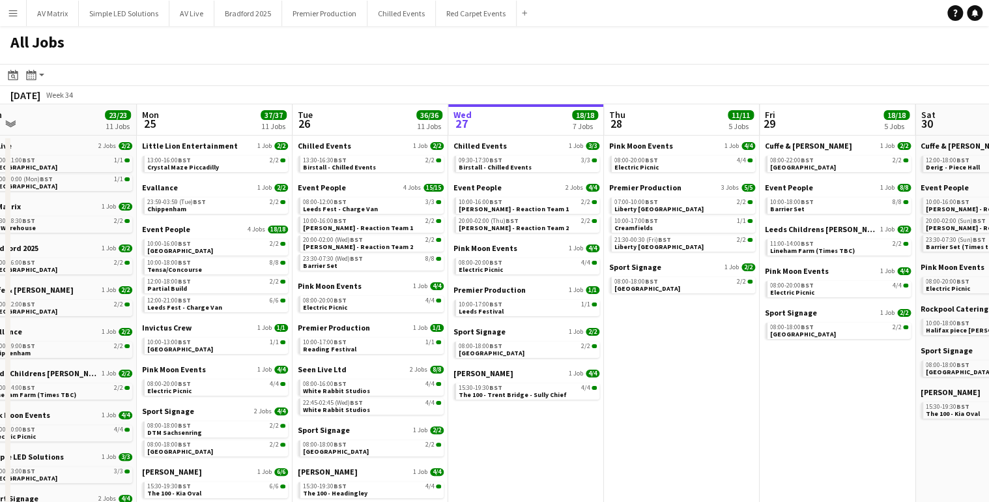 This screenshot has height=502, width=989. What do you see at coordinates (124, 13) in the screenshot?
I see `button: Simple LED Solutions` at bounding box center [124, 13].